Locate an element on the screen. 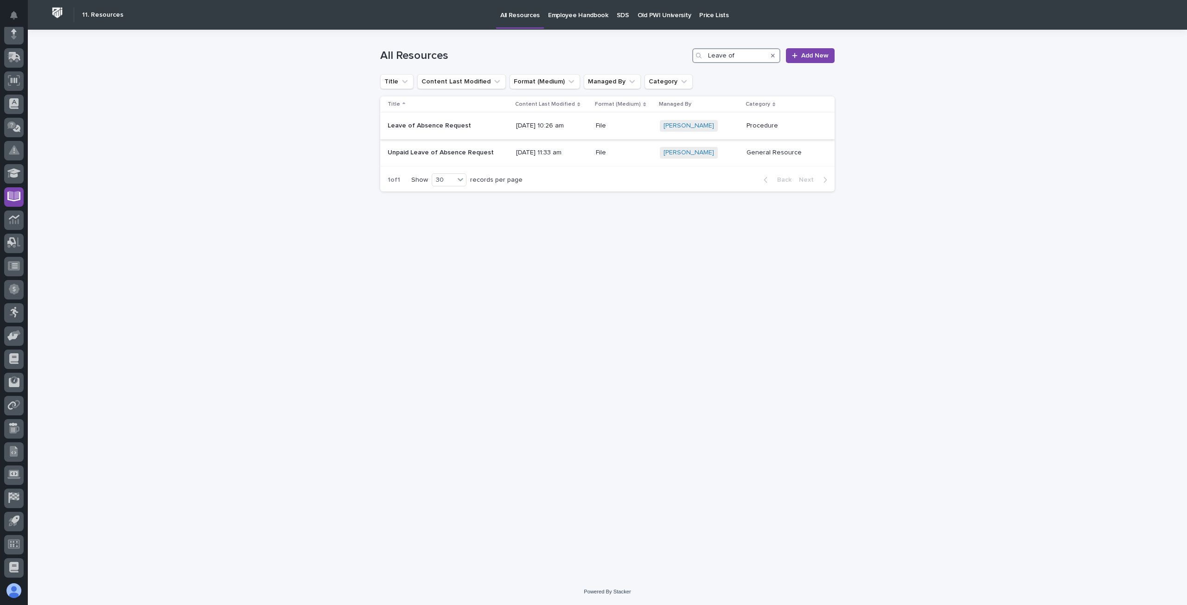  p: Unpaid Leave of Absence Request is located at coordinates (441, 152).